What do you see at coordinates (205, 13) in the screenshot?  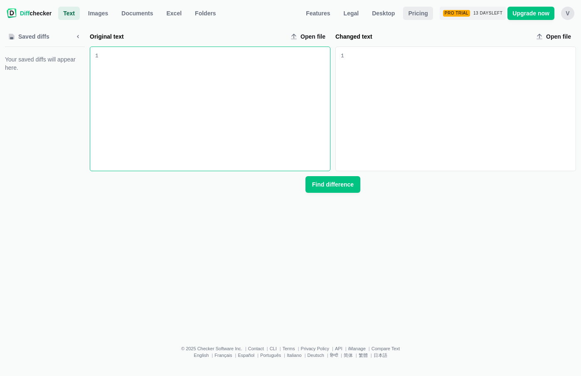 I see `span: Folders` at bounding box center [205, 13].